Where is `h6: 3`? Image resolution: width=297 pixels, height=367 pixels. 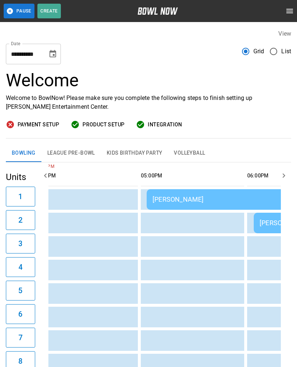 h6: 3 is located at coordinates (20, 243).